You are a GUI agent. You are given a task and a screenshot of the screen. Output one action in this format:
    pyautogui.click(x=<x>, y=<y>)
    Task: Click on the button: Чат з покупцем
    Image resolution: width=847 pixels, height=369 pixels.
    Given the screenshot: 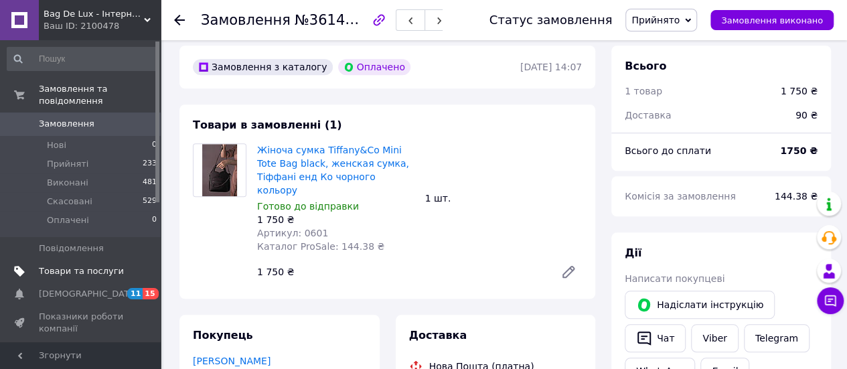 What is the action you would take?
    pyautogui.click(x=830, y=301)
    